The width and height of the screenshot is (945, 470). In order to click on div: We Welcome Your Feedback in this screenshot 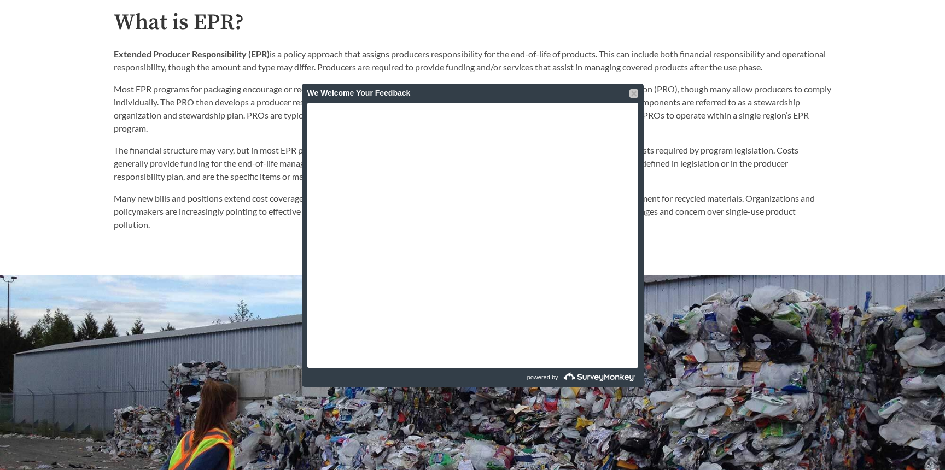, I will do `click(473, 93)`.